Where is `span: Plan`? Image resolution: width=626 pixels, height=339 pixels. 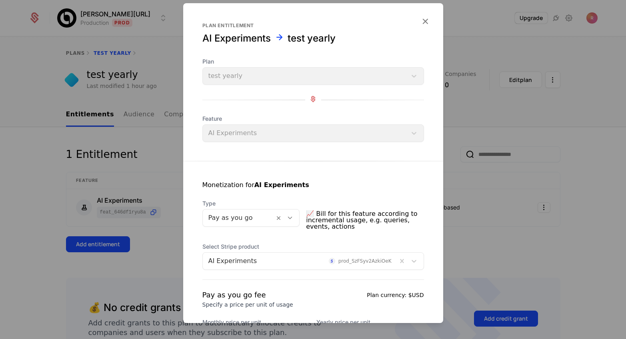 span: Plan is located at coordinates (313, 62).